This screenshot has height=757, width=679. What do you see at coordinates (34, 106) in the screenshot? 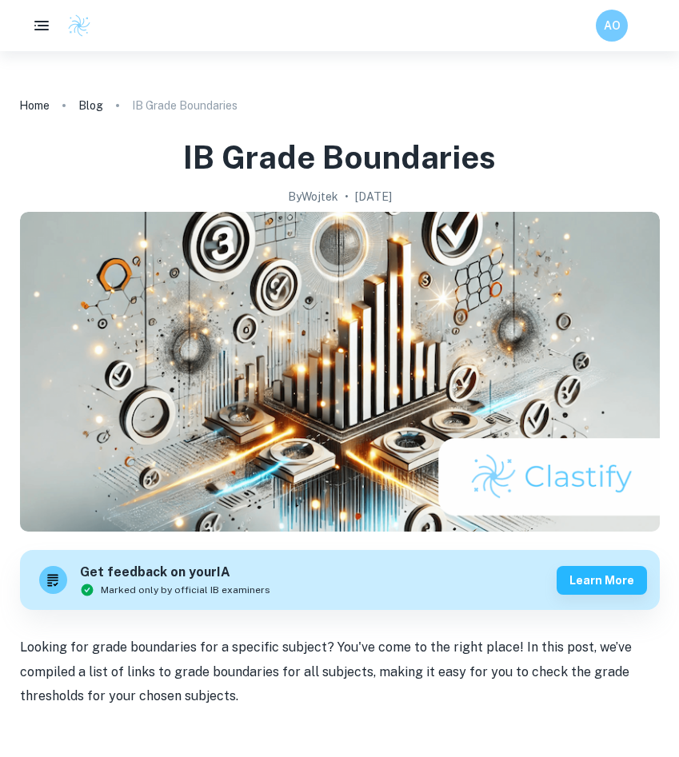
I see `a: Home` at bounding box center [34, 106].